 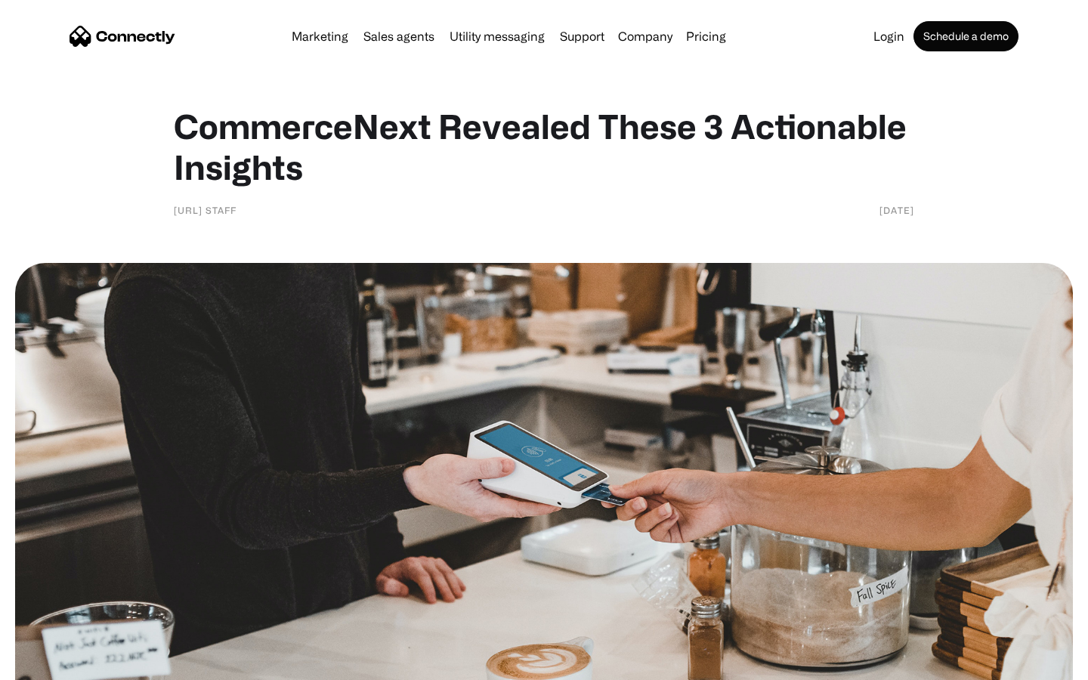 I want to click on a: Utility messaging, so click(x=497, y=36).